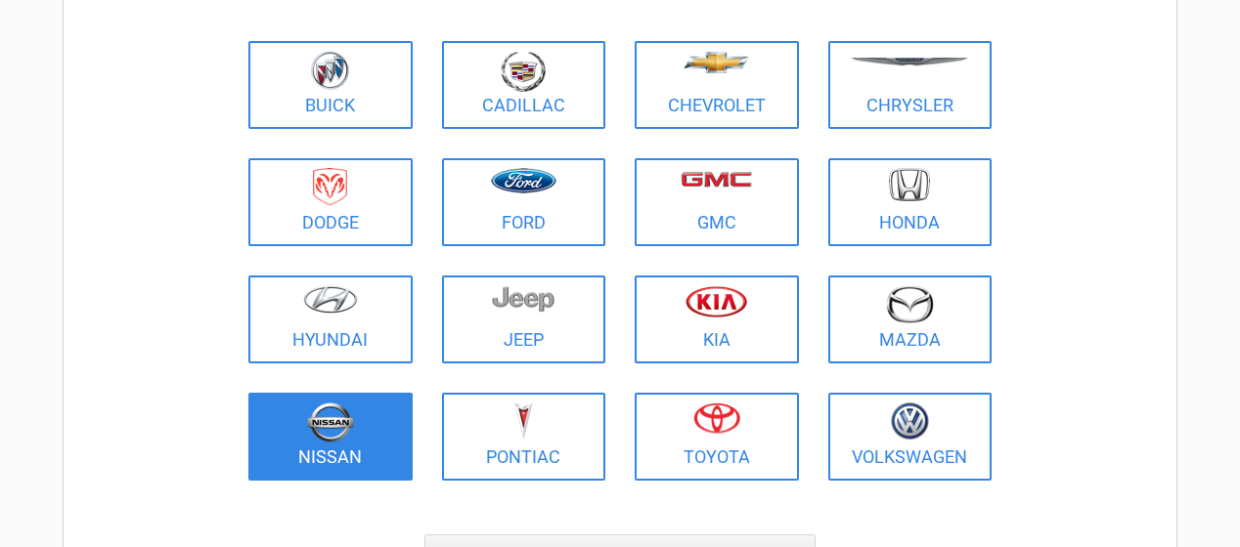 This screenshot has height=547, width=1240. What do you see at coordinates (329, 187) in the screenshot?
I see `img: dodge` at bounding box center [329, 187].